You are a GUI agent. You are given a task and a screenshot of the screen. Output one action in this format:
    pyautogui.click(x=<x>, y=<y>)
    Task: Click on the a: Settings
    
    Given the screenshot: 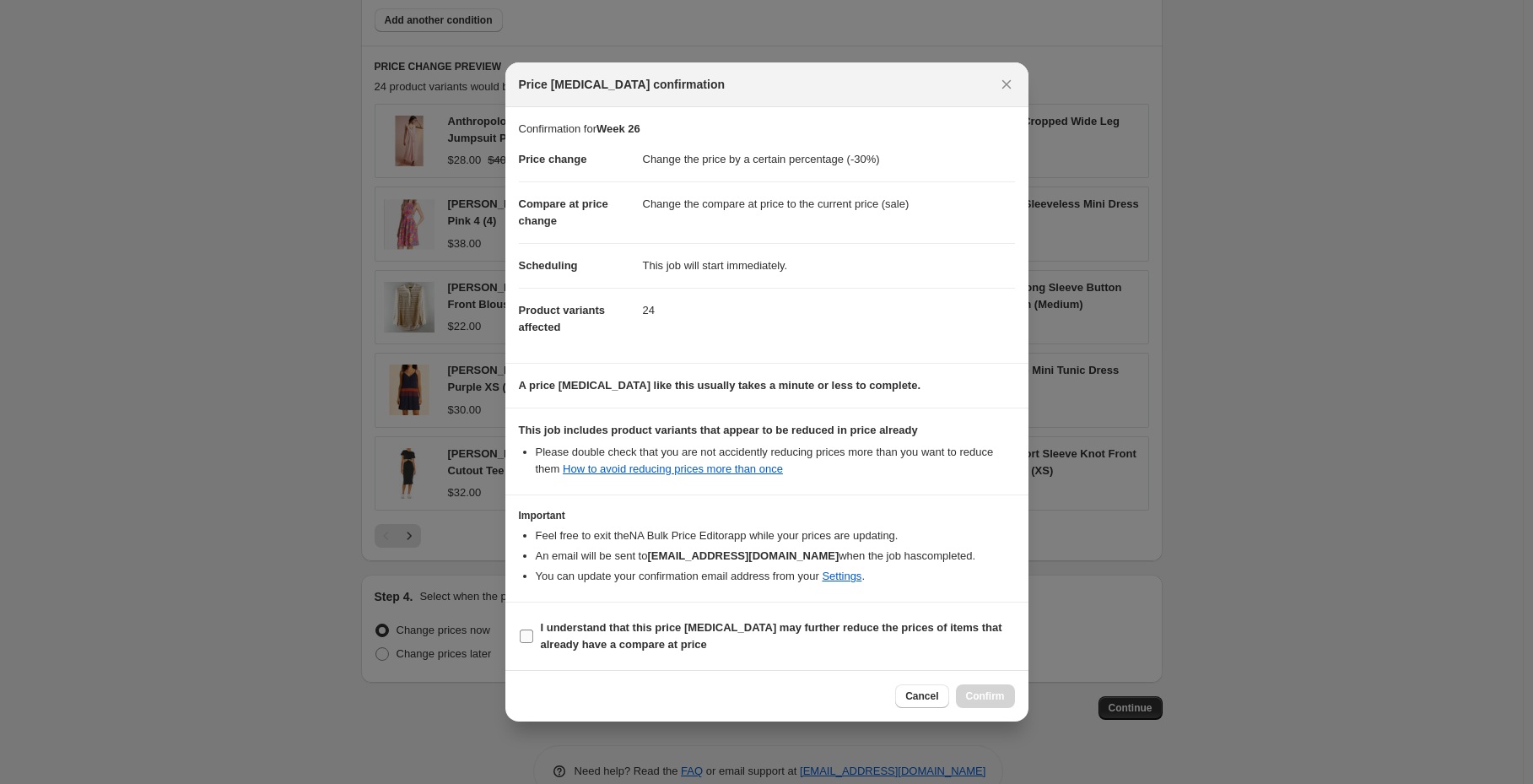 What is the action you would take?
    pyautogui.click(x=841, y=575)
    